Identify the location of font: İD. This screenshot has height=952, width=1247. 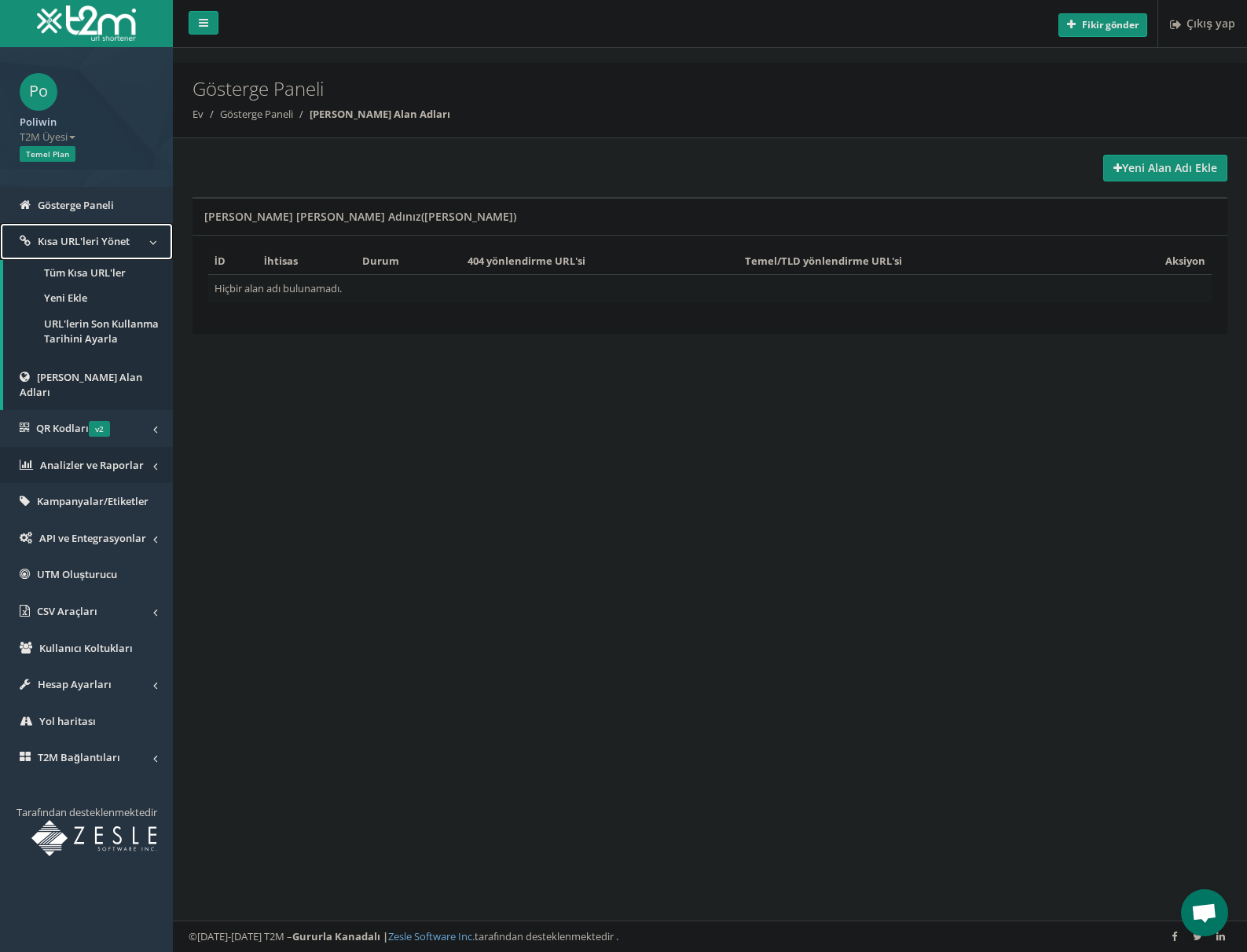
(220, 261).